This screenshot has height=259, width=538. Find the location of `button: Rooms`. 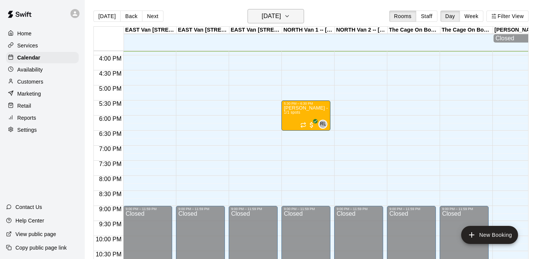

button: Rooms is located at coordinates (403, 16).